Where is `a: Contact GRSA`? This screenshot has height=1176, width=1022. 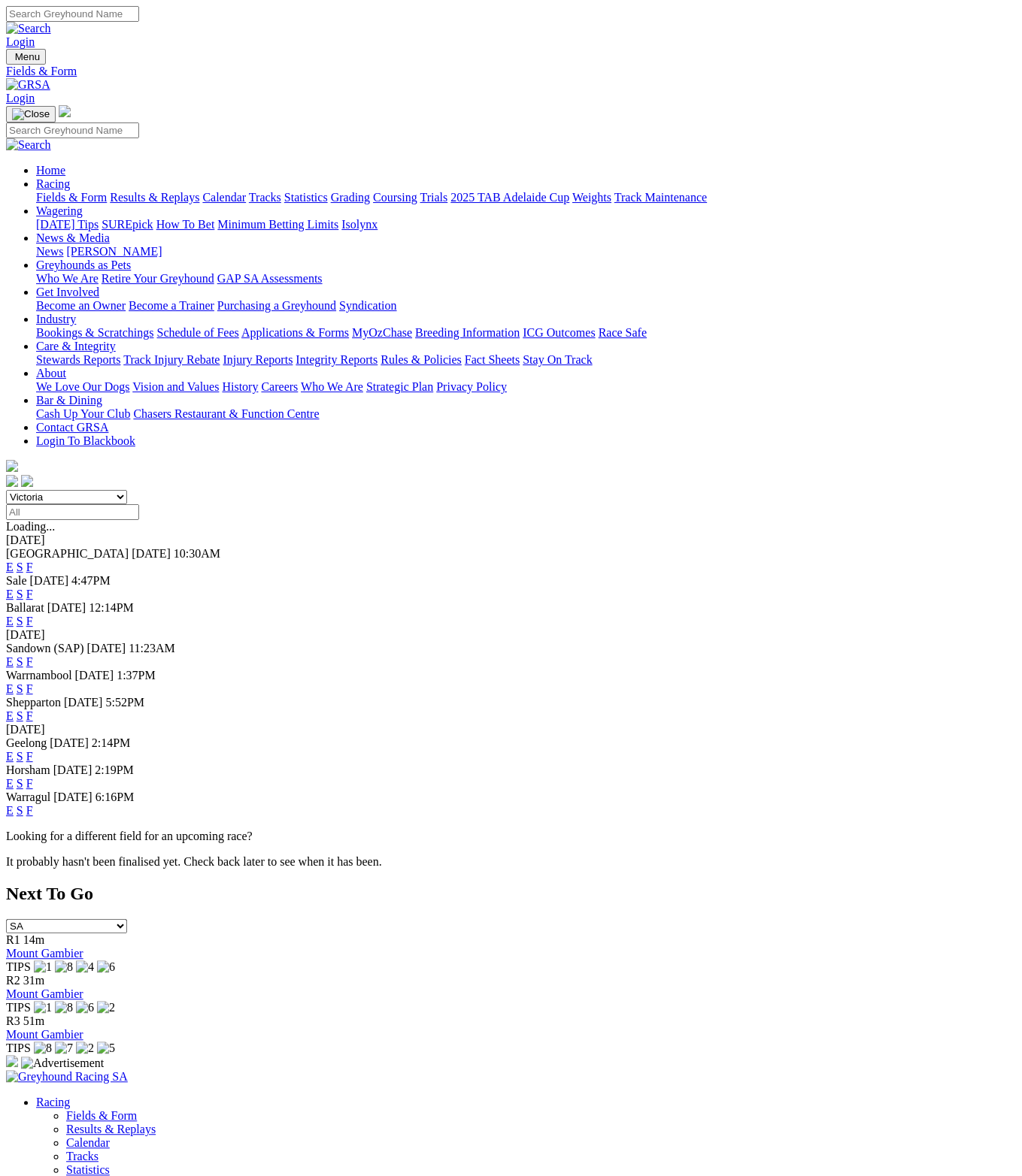 a: Contact GRSA is located at coordinates (72, 427).